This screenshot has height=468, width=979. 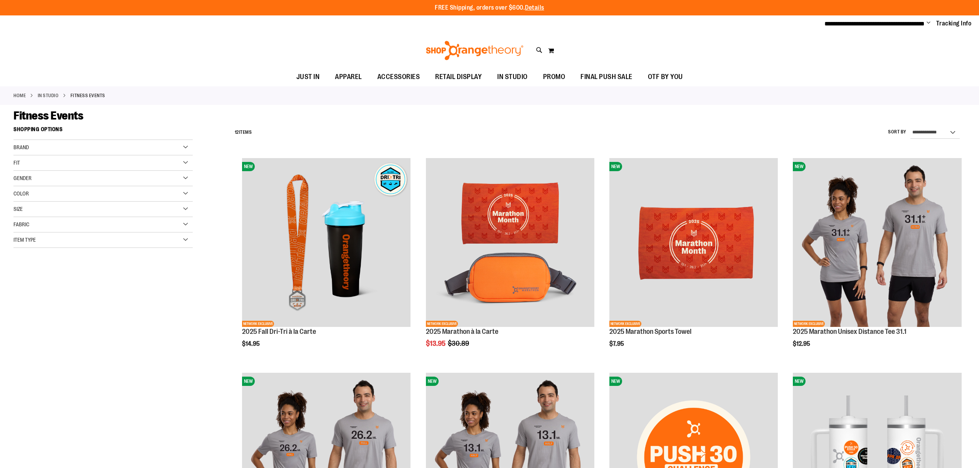 I want to click on button: Account menu, so click(x=929, y=24).